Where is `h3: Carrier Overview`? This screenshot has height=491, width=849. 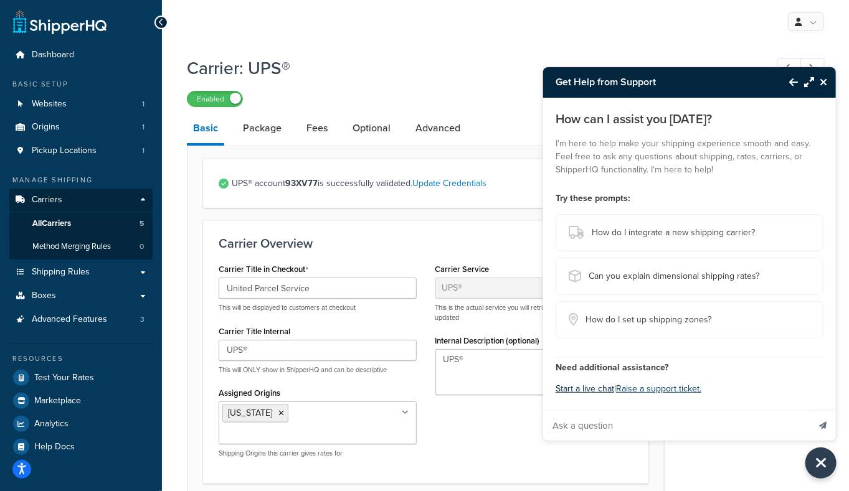 h3: Carrier Overview is located at coordinates (425, 243).